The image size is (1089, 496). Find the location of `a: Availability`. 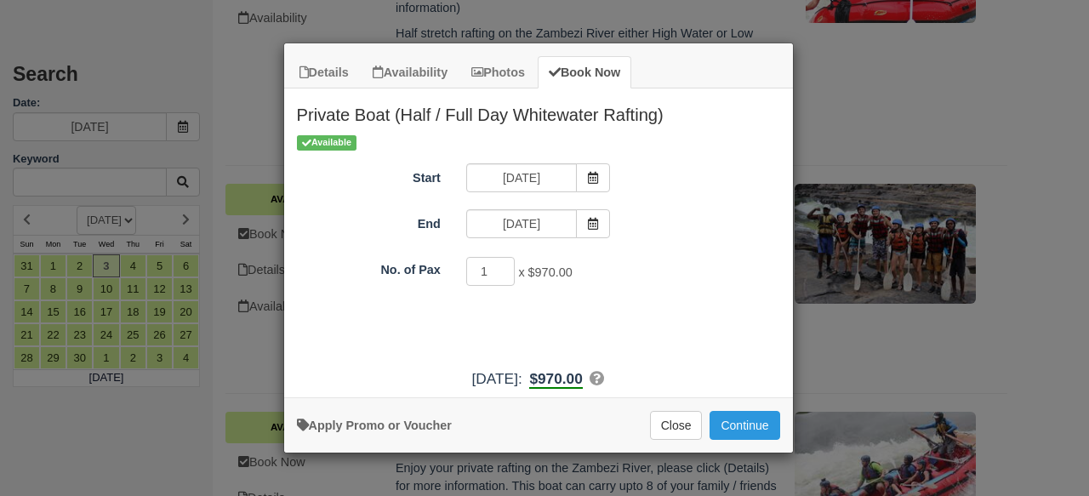

a: Availability is located at coordinates (410, 72).